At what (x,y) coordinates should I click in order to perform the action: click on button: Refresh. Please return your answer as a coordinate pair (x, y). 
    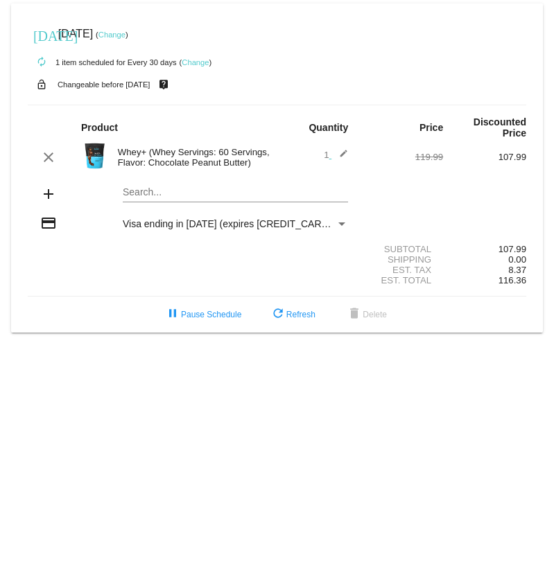
    Looking at the image, I should click on (292, 315).